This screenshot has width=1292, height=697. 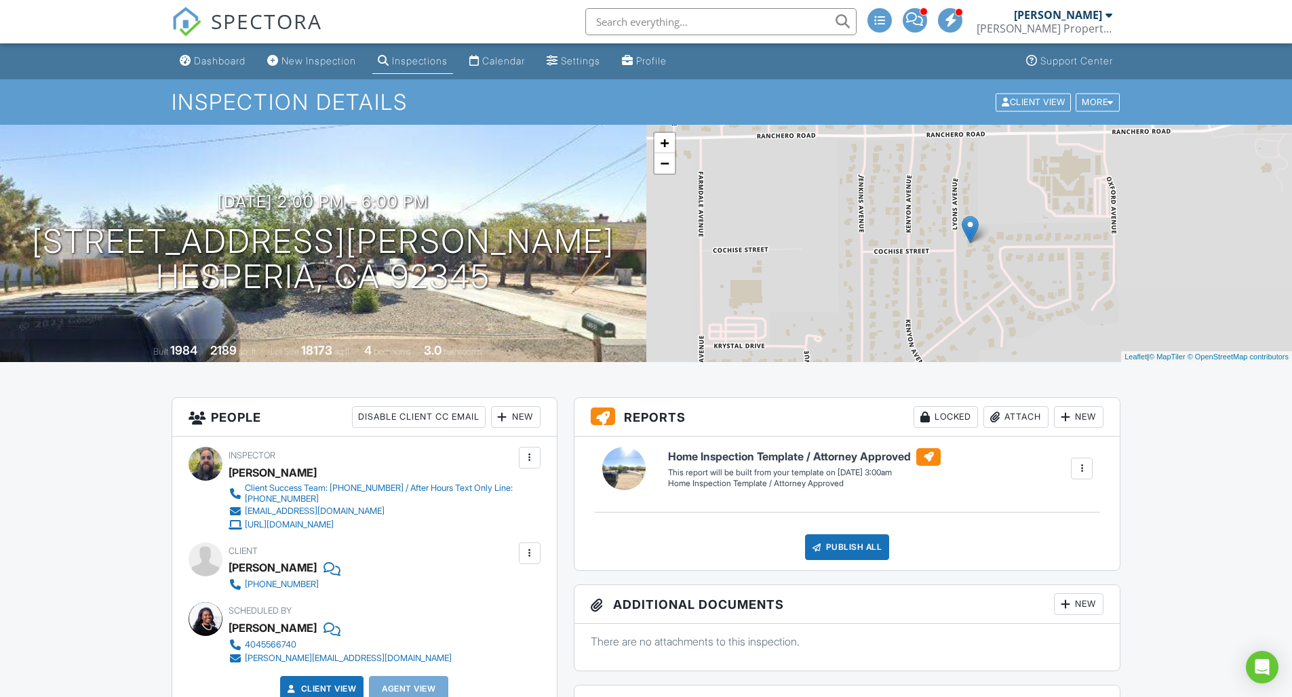 I want to click on div: Inspections, so click(x=420, y=60).